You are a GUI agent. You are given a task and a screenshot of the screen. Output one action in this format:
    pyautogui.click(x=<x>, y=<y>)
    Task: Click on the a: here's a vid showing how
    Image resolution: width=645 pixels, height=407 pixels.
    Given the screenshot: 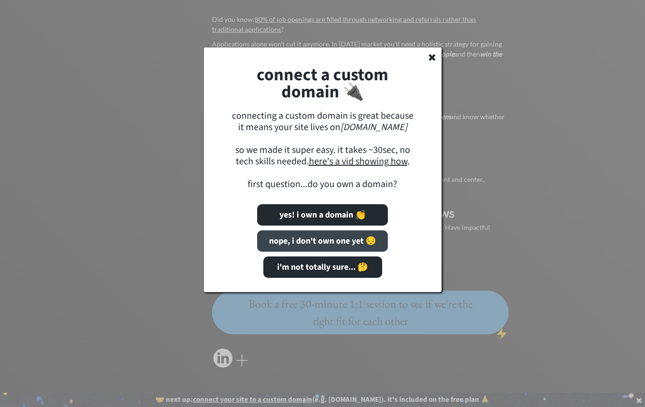 What is the action you would take?
    pyautogui.click(x=358, y=162)
    